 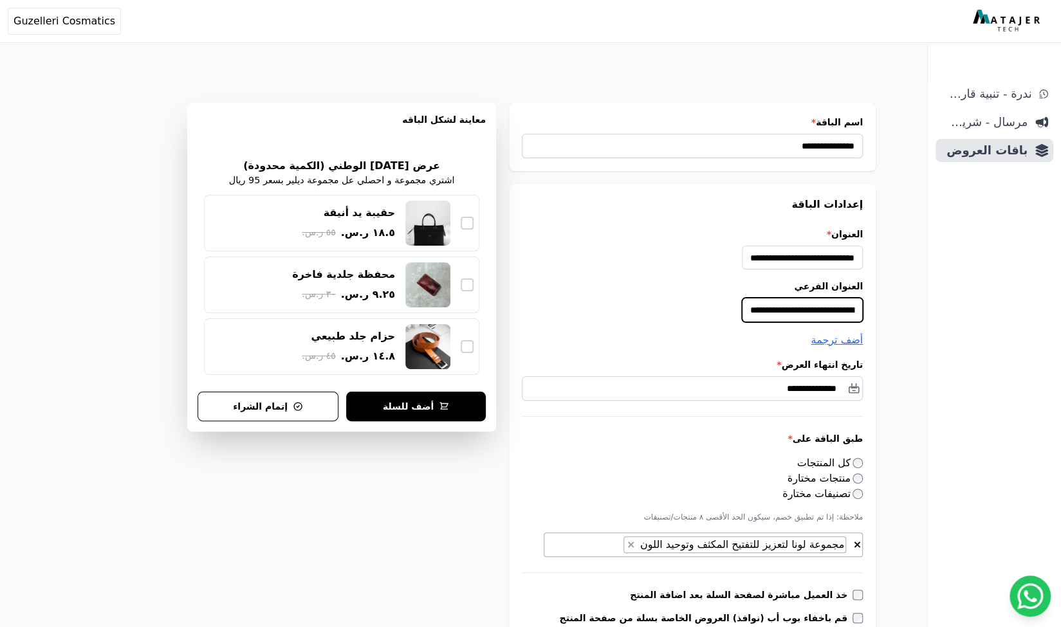 What do you see at coordinates (342, 181) in the screenshot?
I see `p: اشتري مجموعة و احصلي عل مجموعة ديلير بسعر 95 ريال` at bounding box center [342, 181].